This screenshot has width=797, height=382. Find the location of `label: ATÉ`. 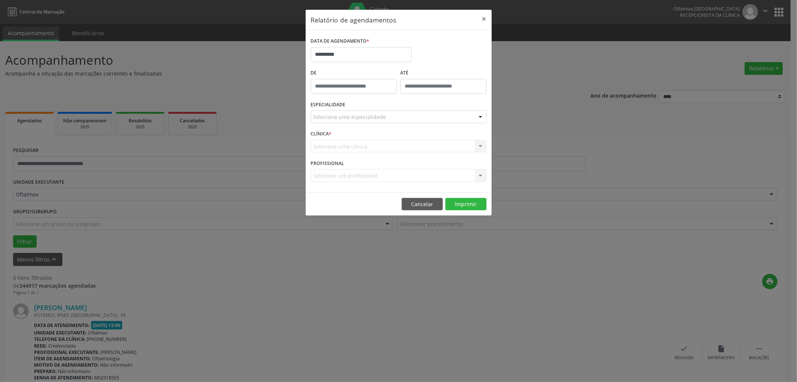

label: ATÉ is located at coordinates (444, 73).